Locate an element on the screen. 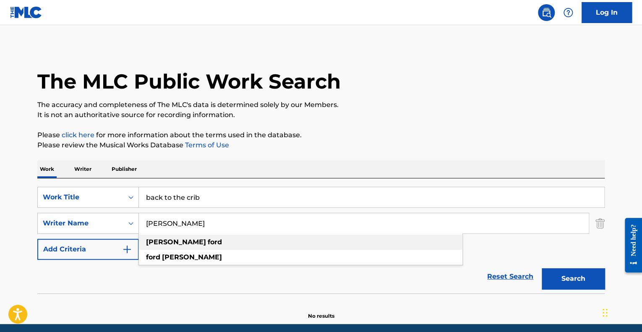 The width and height of the screenshot is (642, 332). div: Writer Name is located at coordinates (81, 223).